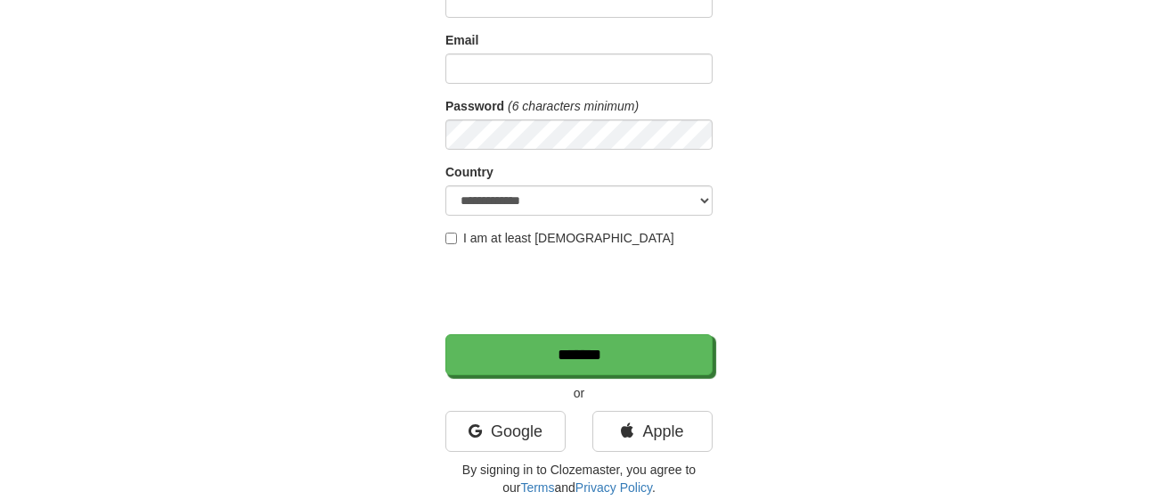 This screenshot has height=500, width=1158. What do you see at coordinates (470, 172) in the screenshot?
I see `label: Country` at bounding box center [470, 172].